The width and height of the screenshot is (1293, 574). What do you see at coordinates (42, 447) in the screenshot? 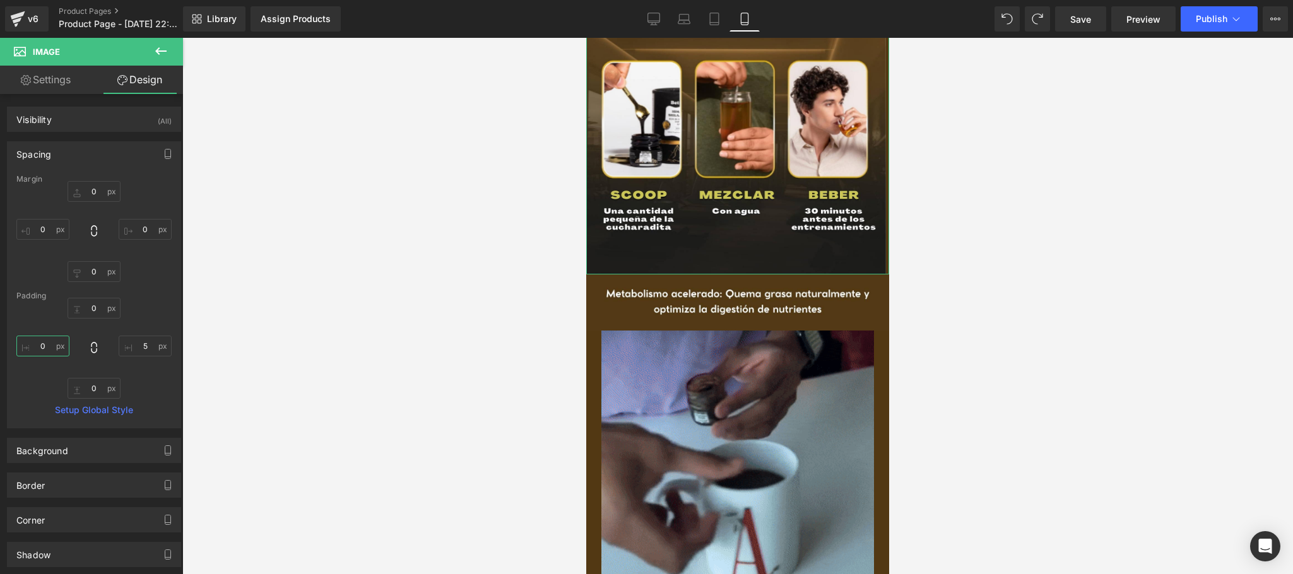
I see `div: Background` at bounding box center [42, 447].